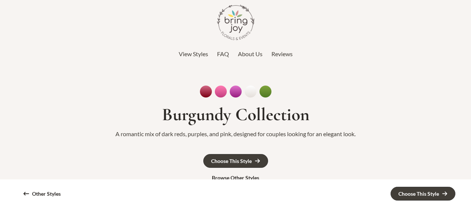 This screenshot has height=208, width=471. What do you see at coordinates (223, 54) in the screenshot?
I see `span: FAQ` at bounding box center [223, 54].